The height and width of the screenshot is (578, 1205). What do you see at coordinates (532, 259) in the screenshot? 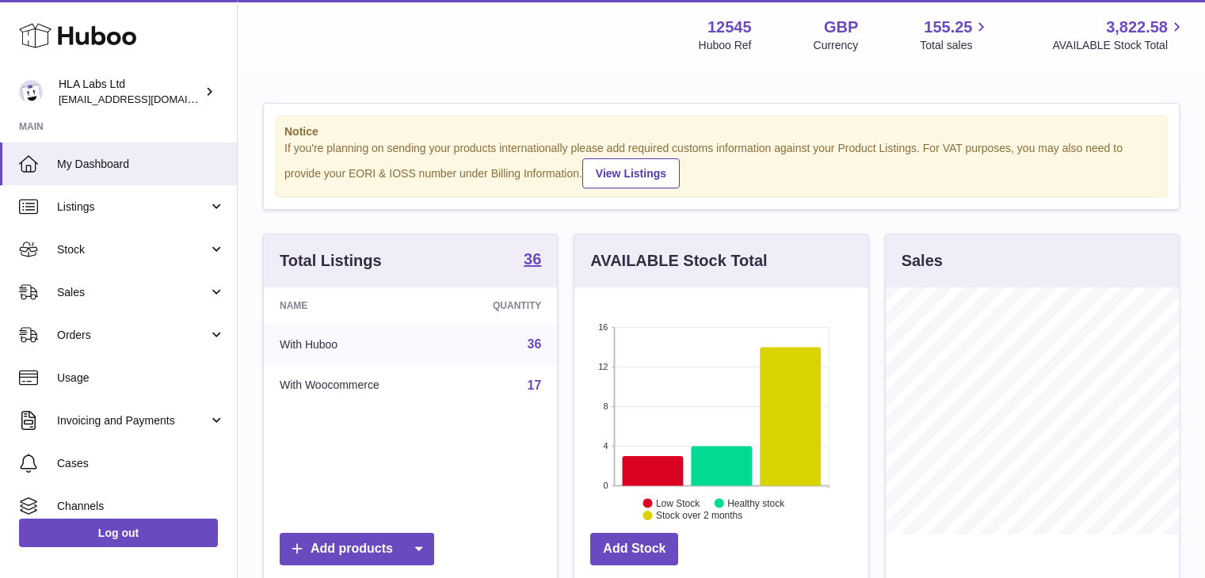
I see `strong: 36` at bounding box center [532, 259].